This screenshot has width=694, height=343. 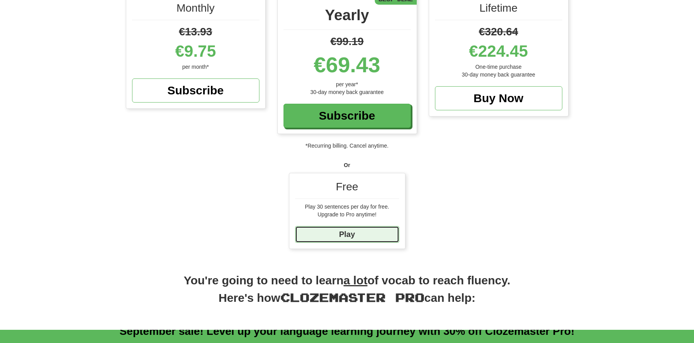 What do you see at coordinates (347, 17) in the screenshot?
I see `div: Yearly` at bounding box center [347, 17].